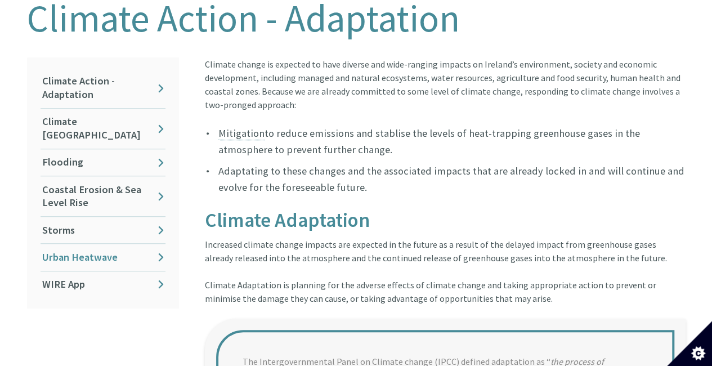 This screenshot has width=712, height=366. What do you see at coordinates (436, 251) in the screenshot?
I see `span: Increased climate change impacts are expected in the future as a result of the delayed impact fro...` at bounding box center [436, 251].